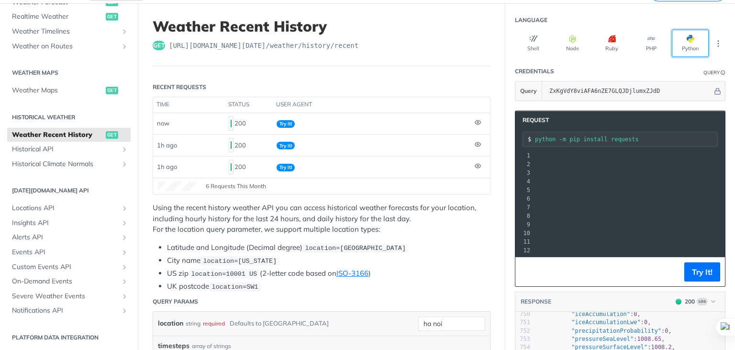  Describe the element at coordinates (702, 272) in the screenshot. I see `button: Try It!` at that location.